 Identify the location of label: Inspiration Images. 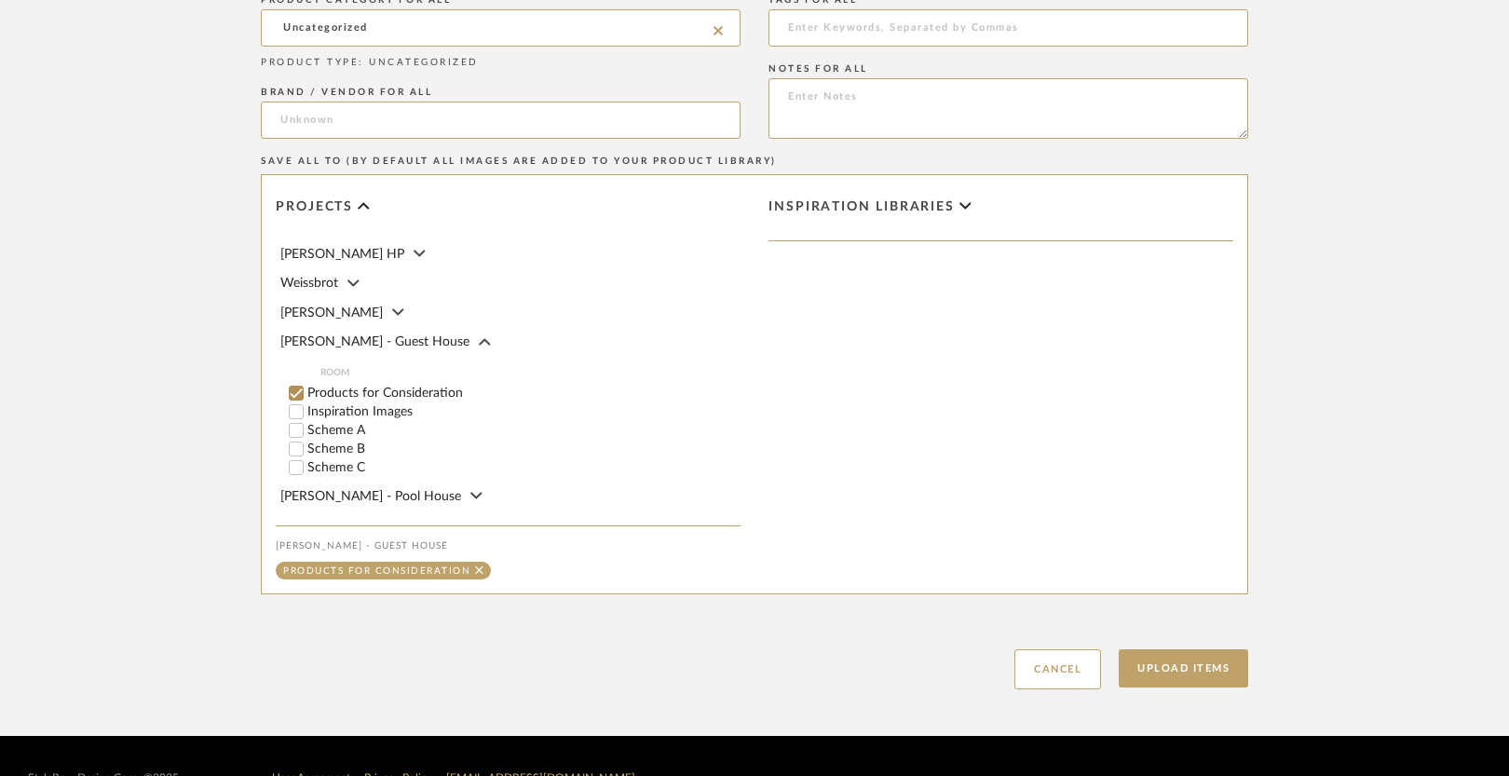
(524, 412).